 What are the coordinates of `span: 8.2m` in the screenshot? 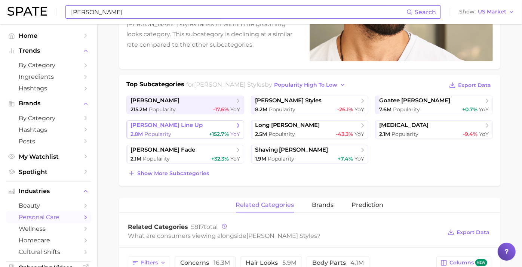 It's located at (261, 109).